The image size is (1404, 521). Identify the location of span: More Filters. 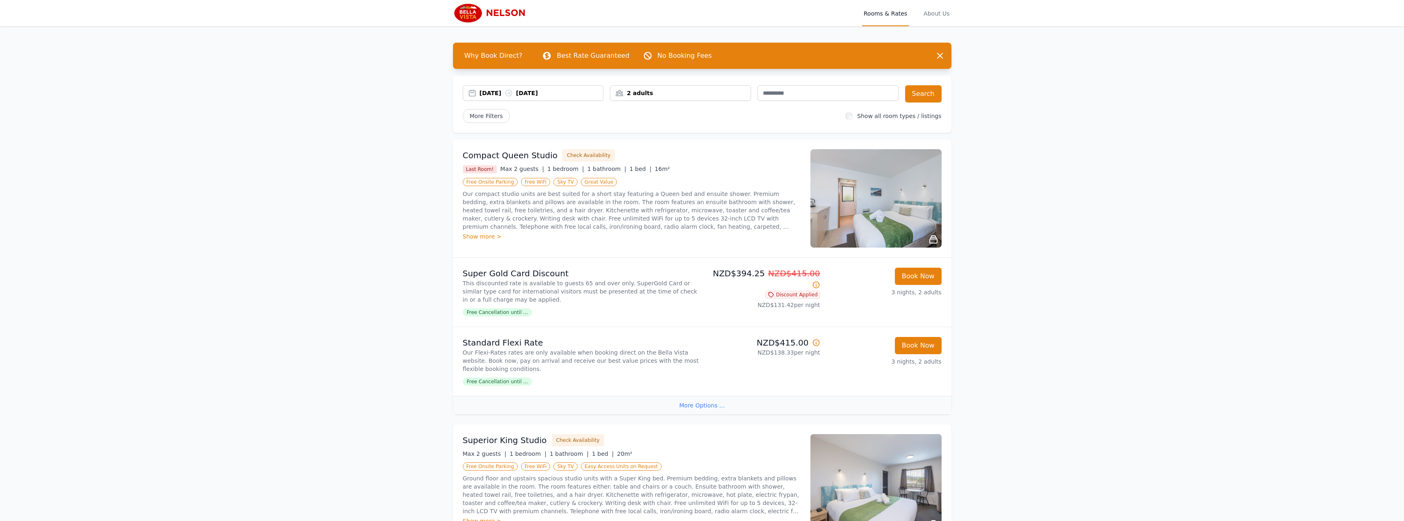
(486, 116).